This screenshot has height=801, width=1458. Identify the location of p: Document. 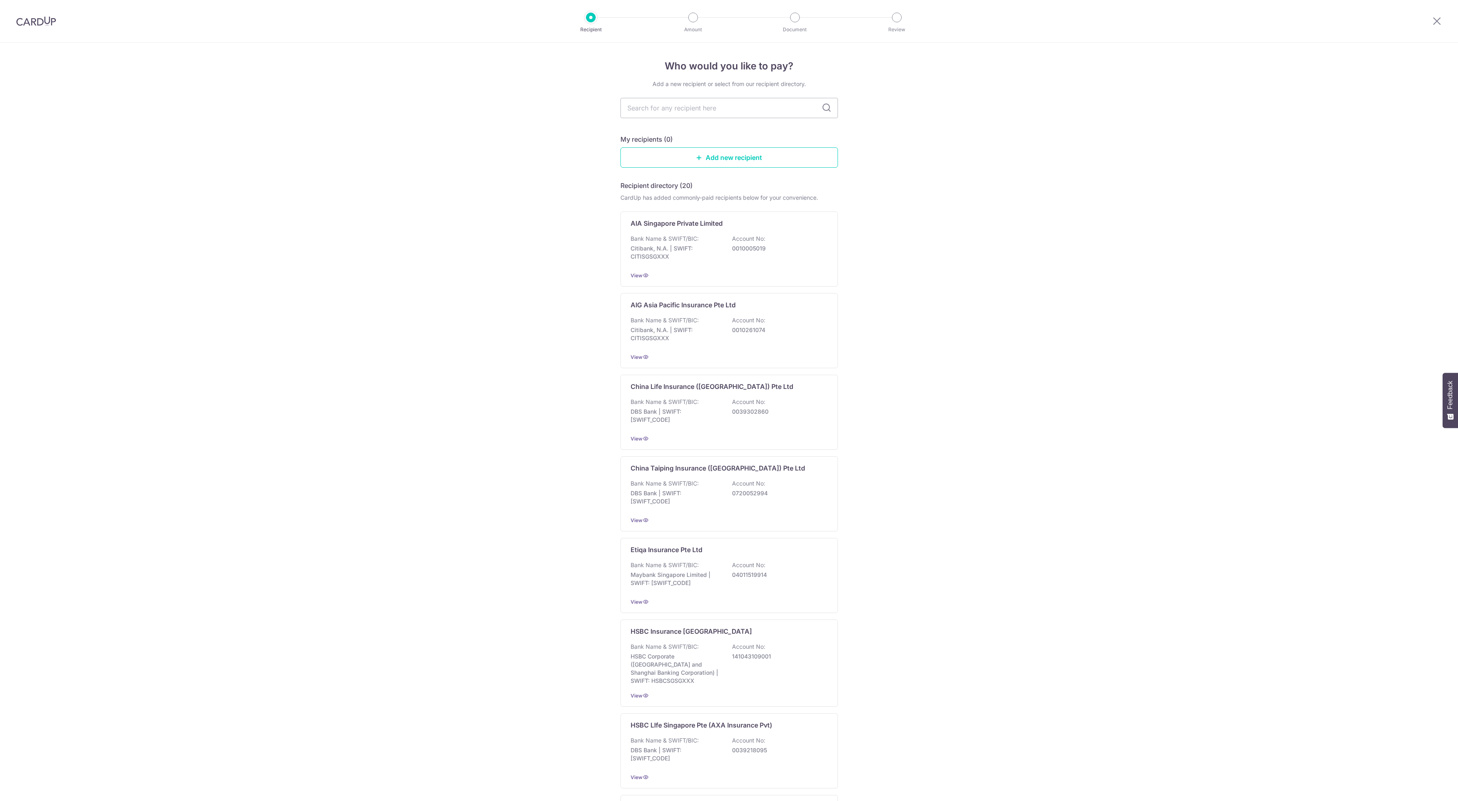
(795, 30).